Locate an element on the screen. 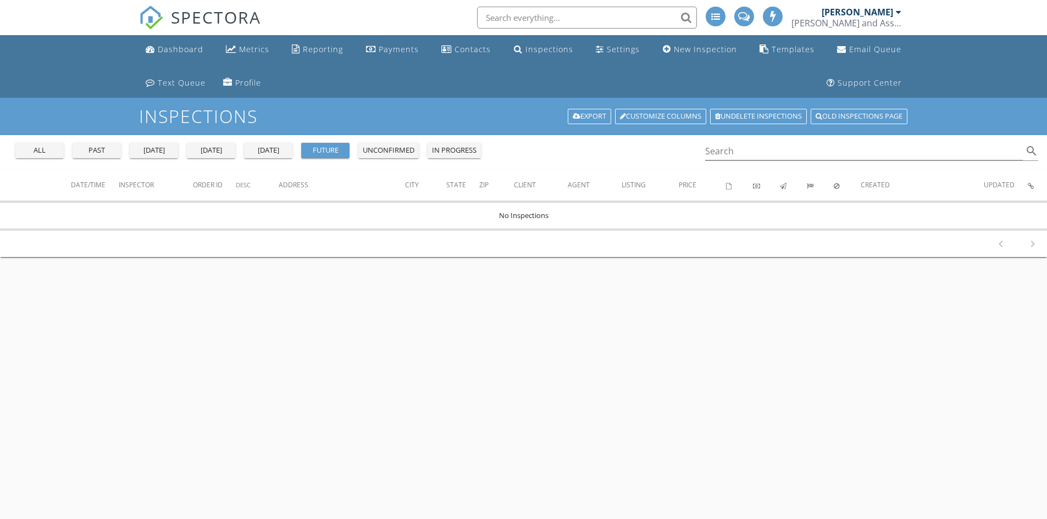 Image resolution: width=1047 pixels, height=519 pixels. th: Inspection Details: Not sorted. is located at coordinates (1037, 186).